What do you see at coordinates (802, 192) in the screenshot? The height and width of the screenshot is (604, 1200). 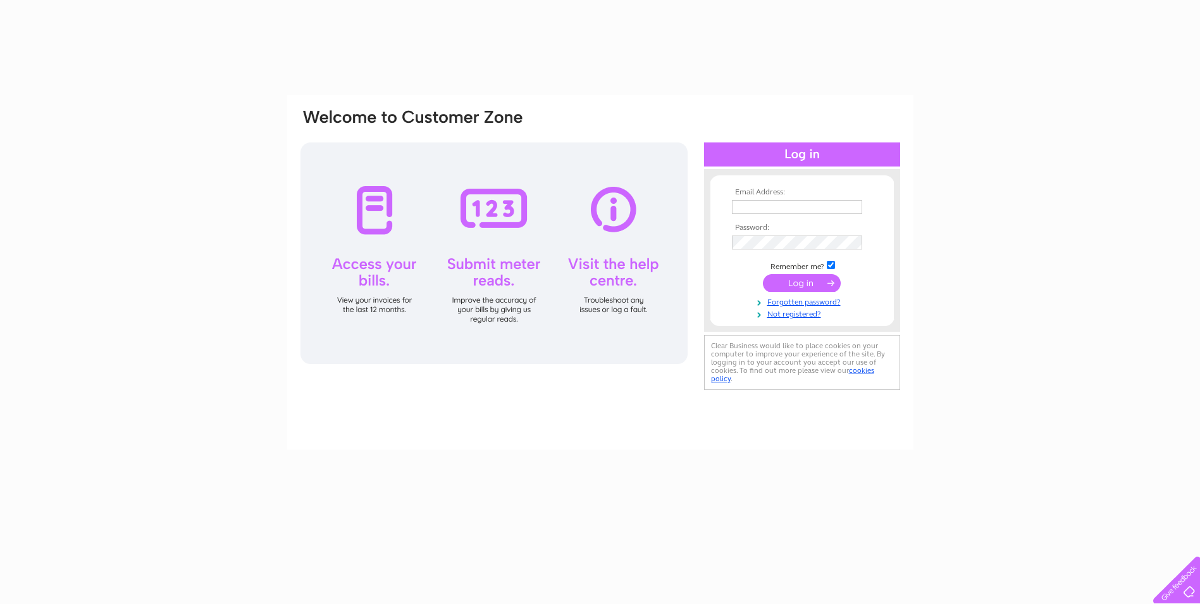 I see `th: Email Address:` at bounding box center [802, 192].